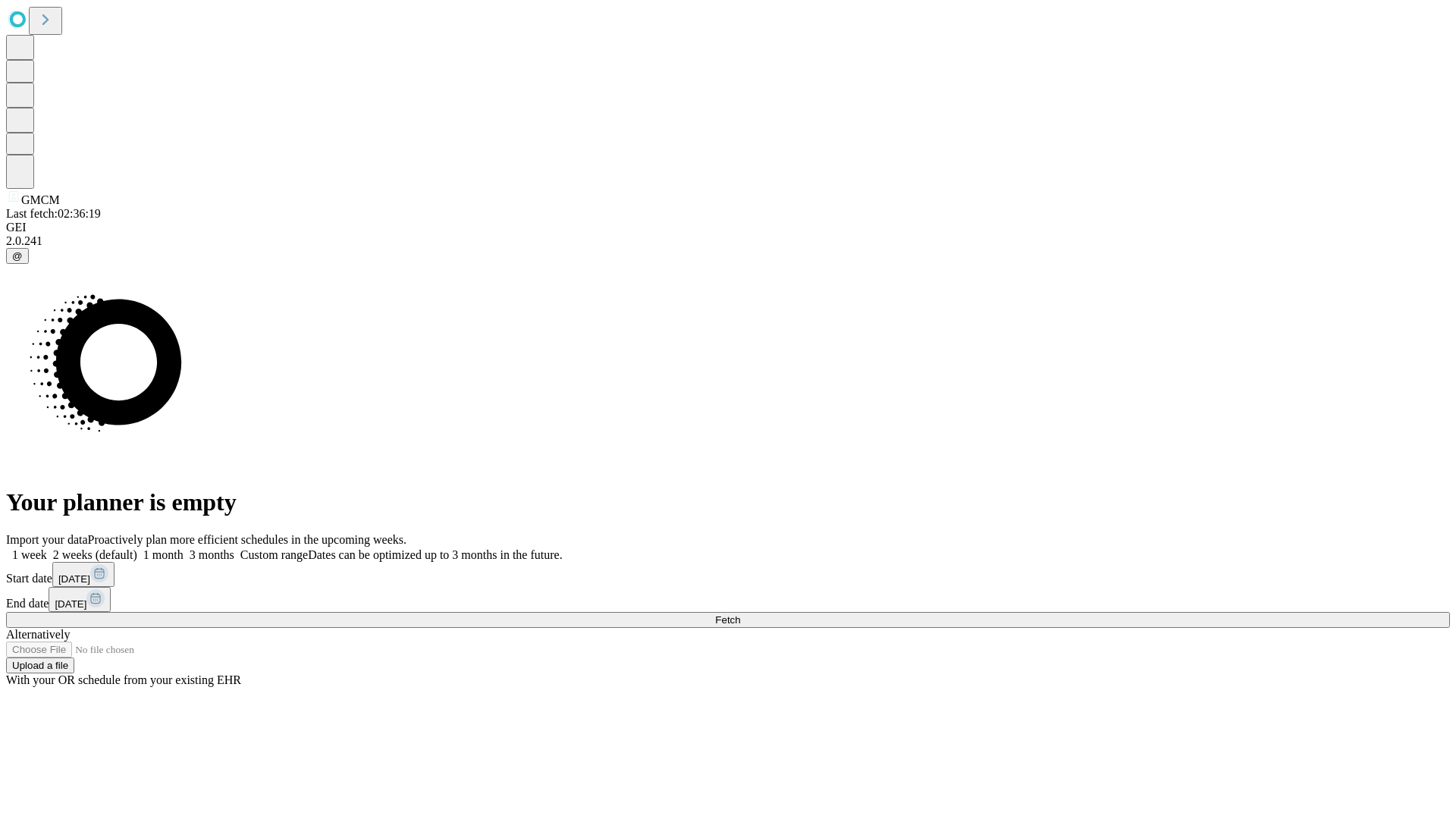 This screenshot has height=819, width=1456. Describe the element at coordinates (727, 620) in the screenshot. I see `span: Fetch` at that location.